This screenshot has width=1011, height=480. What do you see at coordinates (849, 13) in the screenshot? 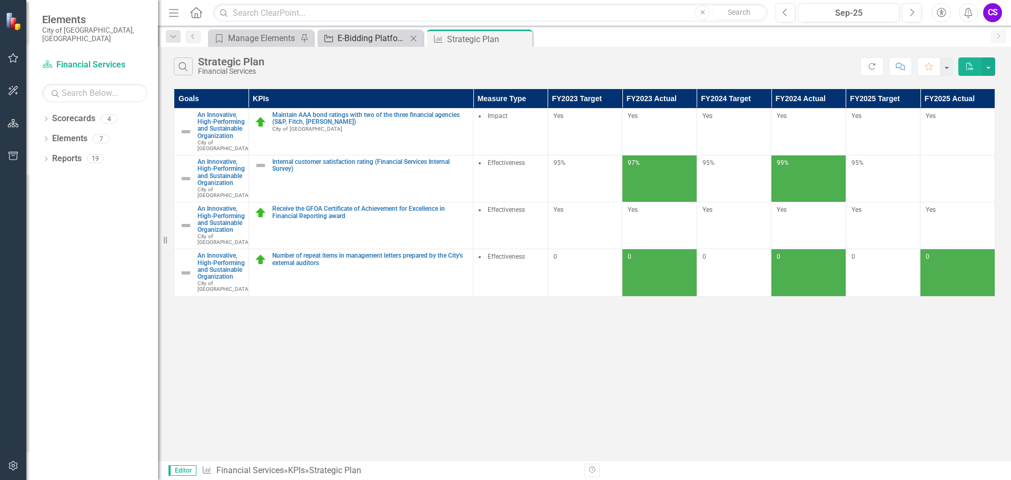
I see `button: Sep-25` at bounding box center [849, 13].